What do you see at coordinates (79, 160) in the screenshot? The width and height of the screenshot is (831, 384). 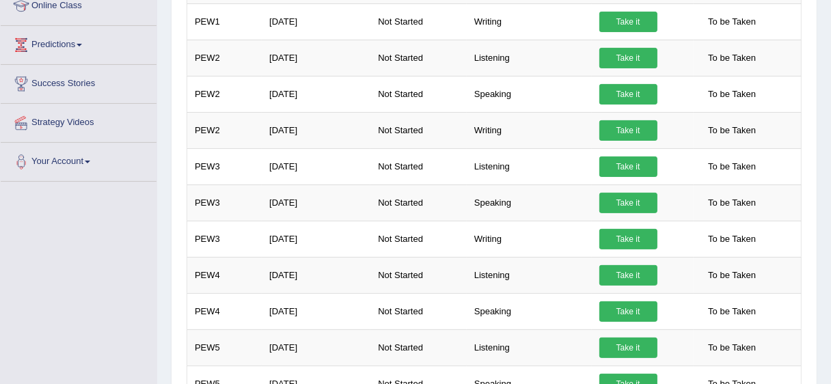 I see `a: Your Account` at bounding box center [79, 160].